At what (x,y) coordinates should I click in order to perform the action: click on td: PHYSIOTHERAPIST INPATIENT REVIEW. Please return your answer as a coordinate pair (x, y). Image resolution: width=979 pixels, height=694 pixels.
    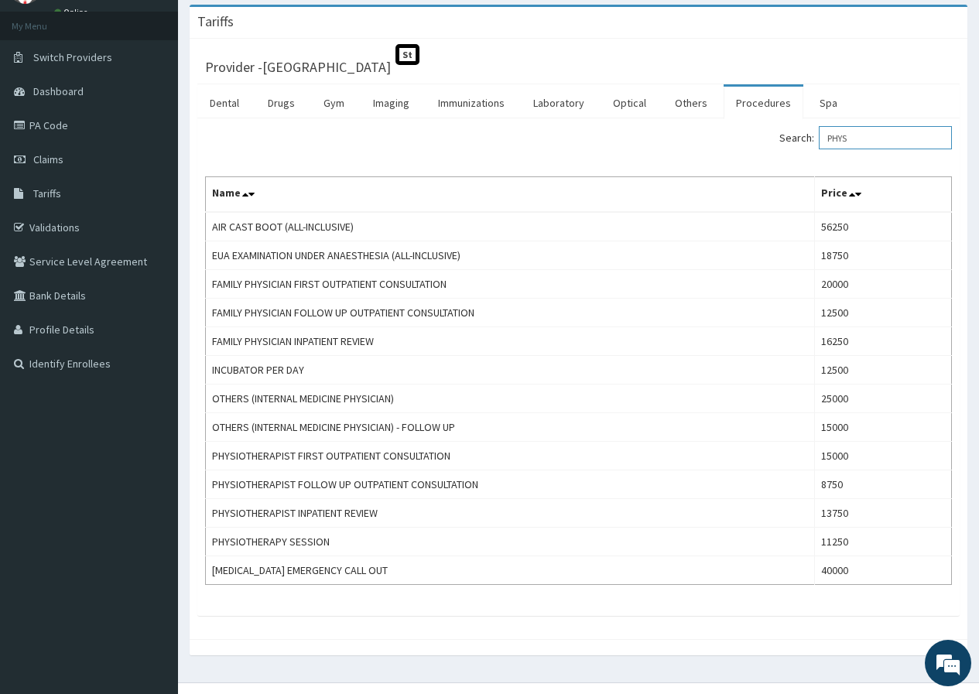
    Looking at the image, I should click on (510, 513).